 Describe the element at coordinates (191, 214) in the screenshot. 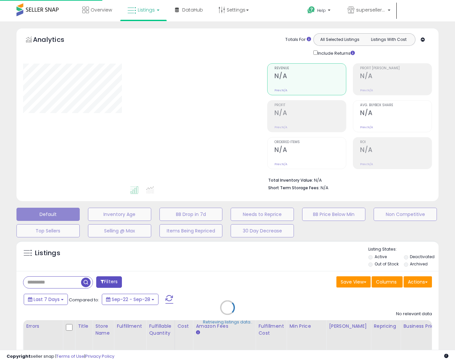

I see `button: BB Drop in 7d` at that location.